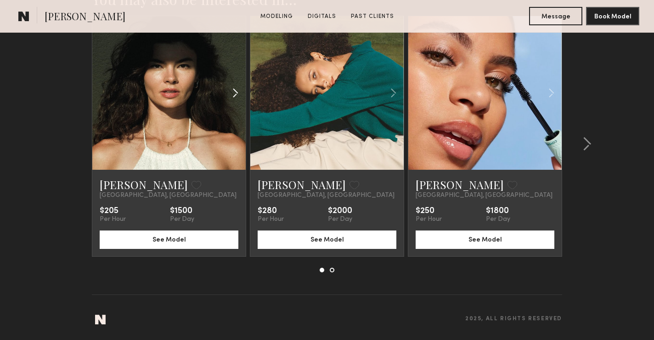 The image size is (654, 340). What do you see at coordinates (373, 17) in the screenshot?
I see `a: Past Clients` at bounding box center [373, 17].